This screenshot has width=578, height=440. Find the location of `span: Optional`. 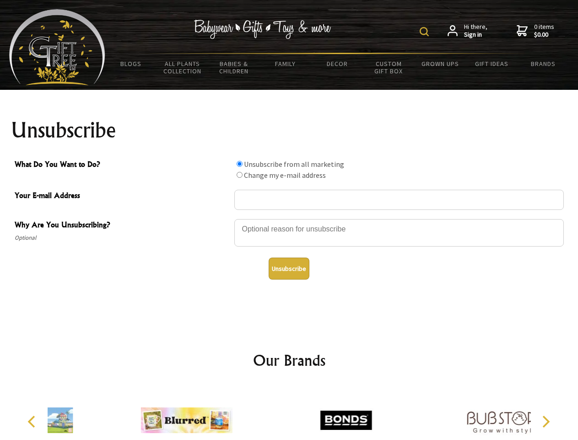

span: Optional is located at coordinates (122, 238).